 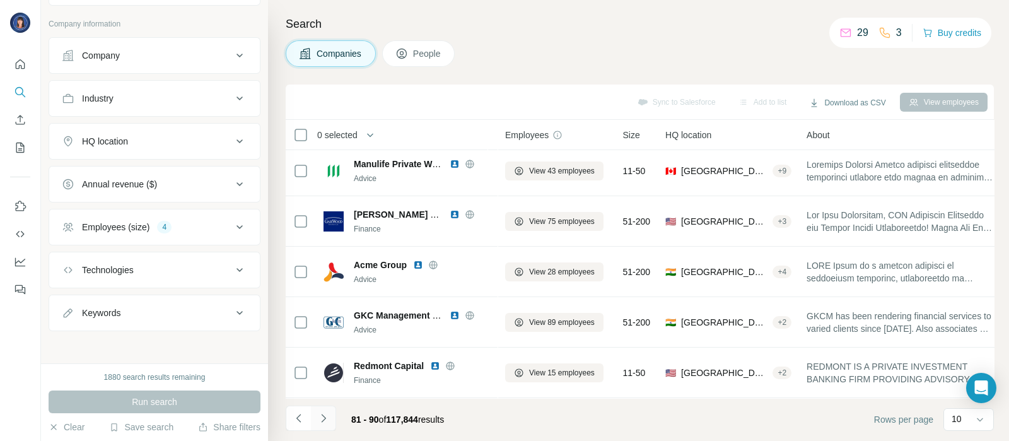 I want to click on span: Acme Group, so click(x=380, y=265).